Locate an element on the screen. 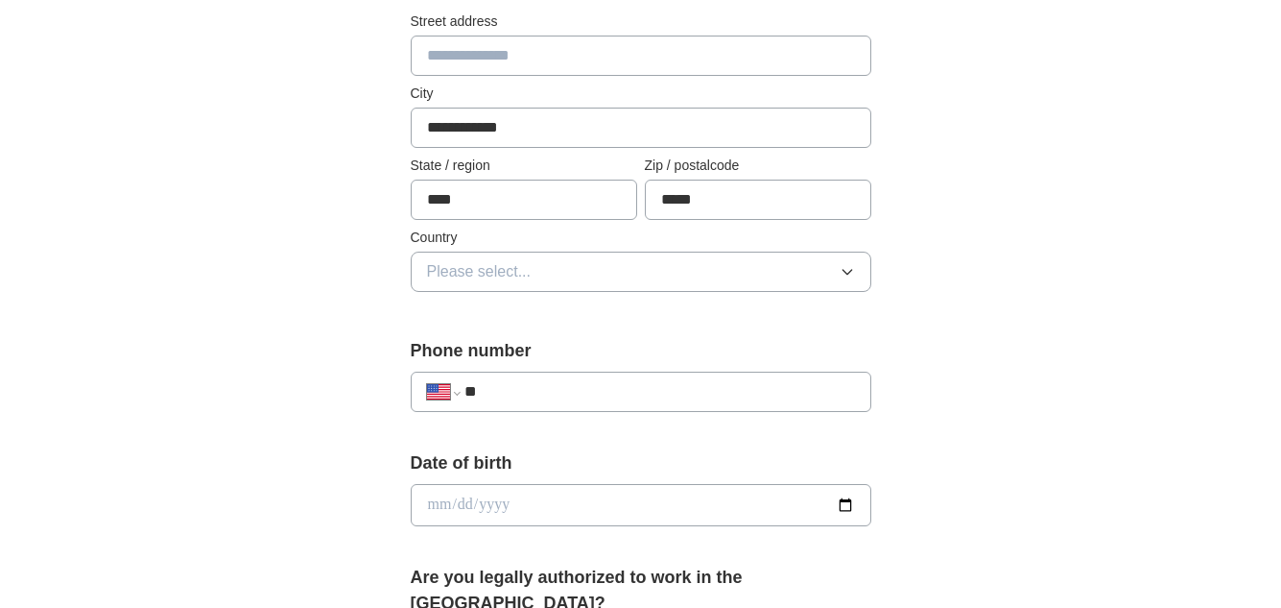  label: Country is located at coordinates (641, 237).